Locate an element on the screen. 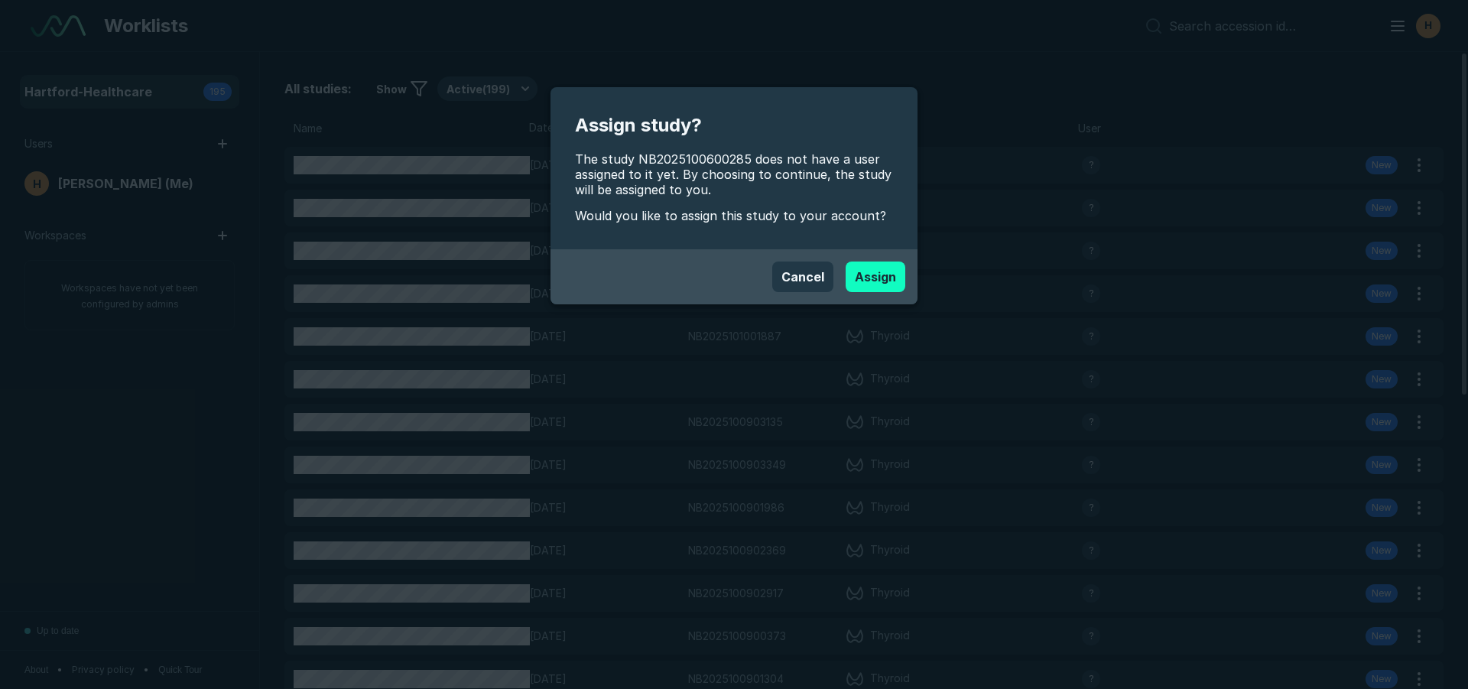  span: Assign study? is located at coordinates (734, 125).